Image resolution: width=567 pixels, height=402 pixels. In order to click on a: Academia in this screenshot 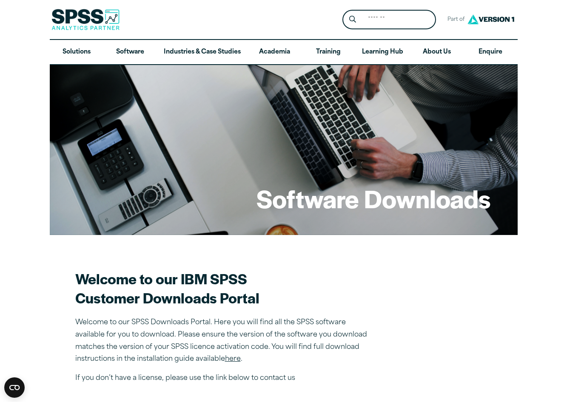, I will do `click(274, 52)`.